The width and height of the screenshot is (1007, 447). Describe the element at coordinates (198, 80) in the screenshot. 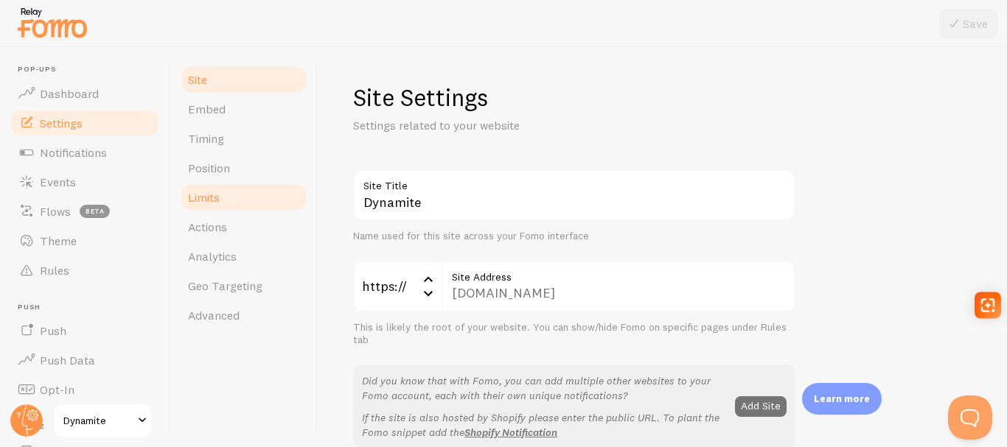

I see `span: Site` at that location.